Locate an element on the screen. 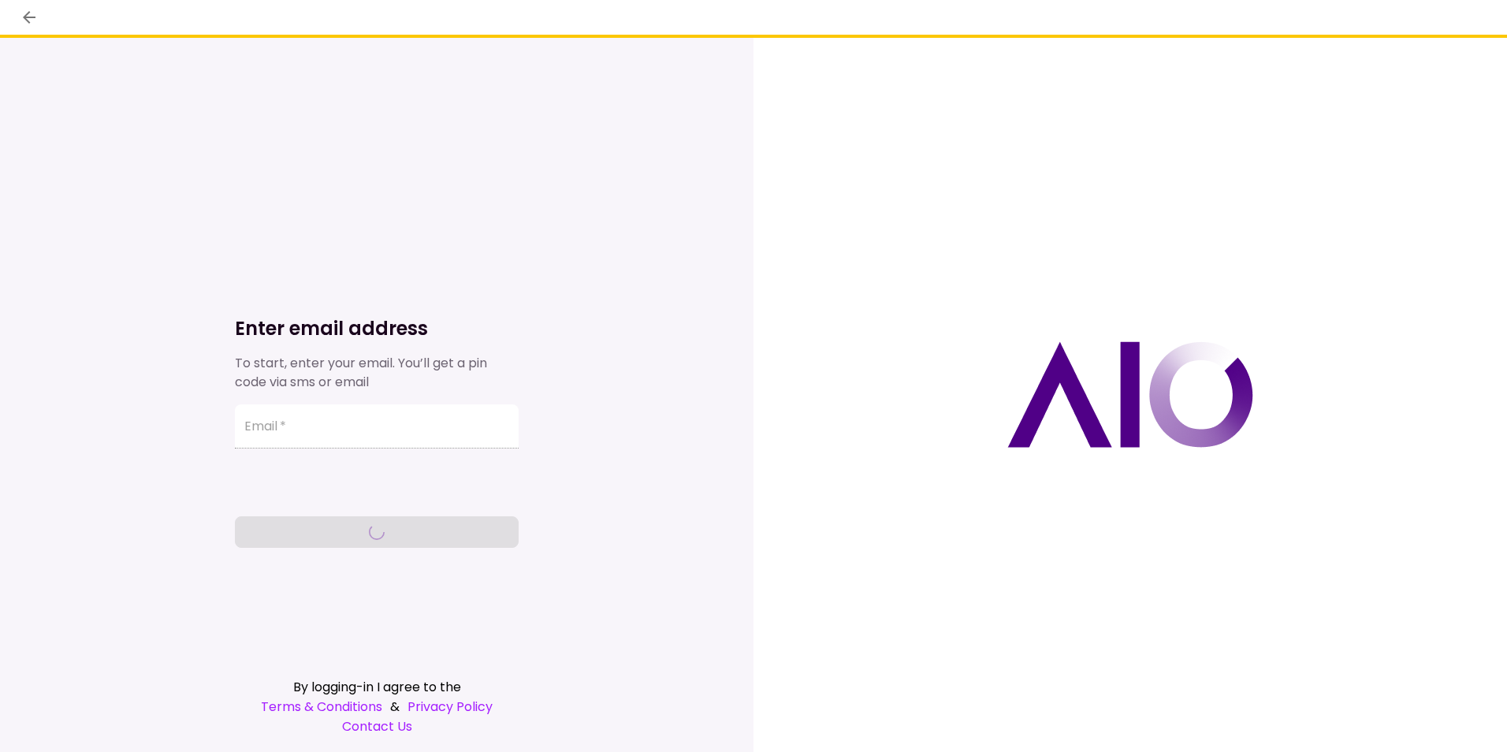 The image size is (1507, 752). a: Privacy Policy is located at coordinates (450, 706).